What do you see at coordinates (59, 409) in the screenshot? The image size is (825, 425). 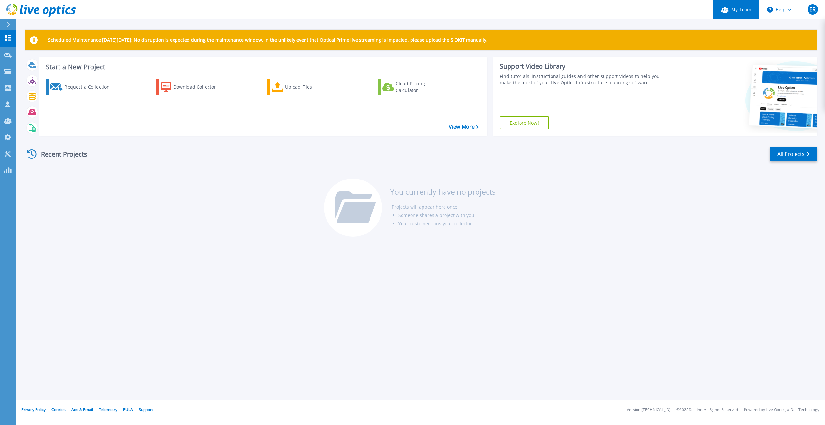 I see `a: Cookies` at bounding box center [59, 409].